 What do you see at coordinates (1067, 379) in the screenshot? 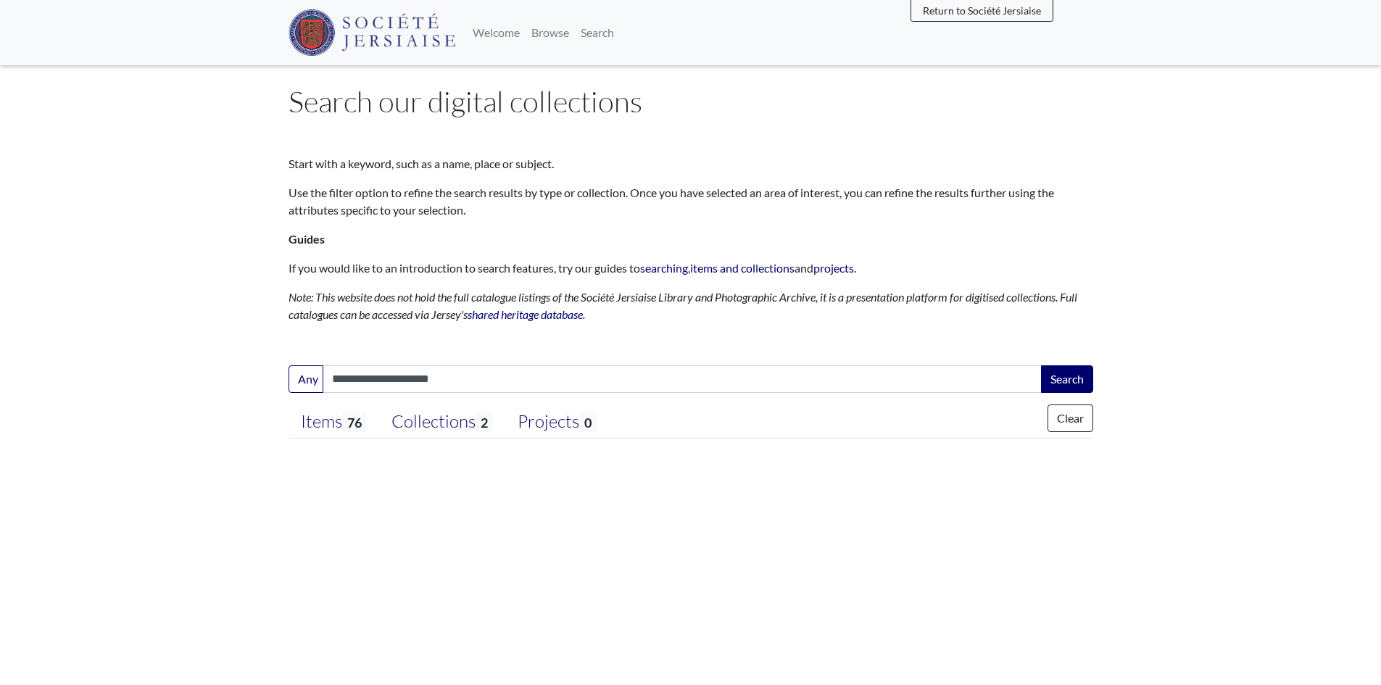
I see `button: Search` at bounding box center [1067, 379].